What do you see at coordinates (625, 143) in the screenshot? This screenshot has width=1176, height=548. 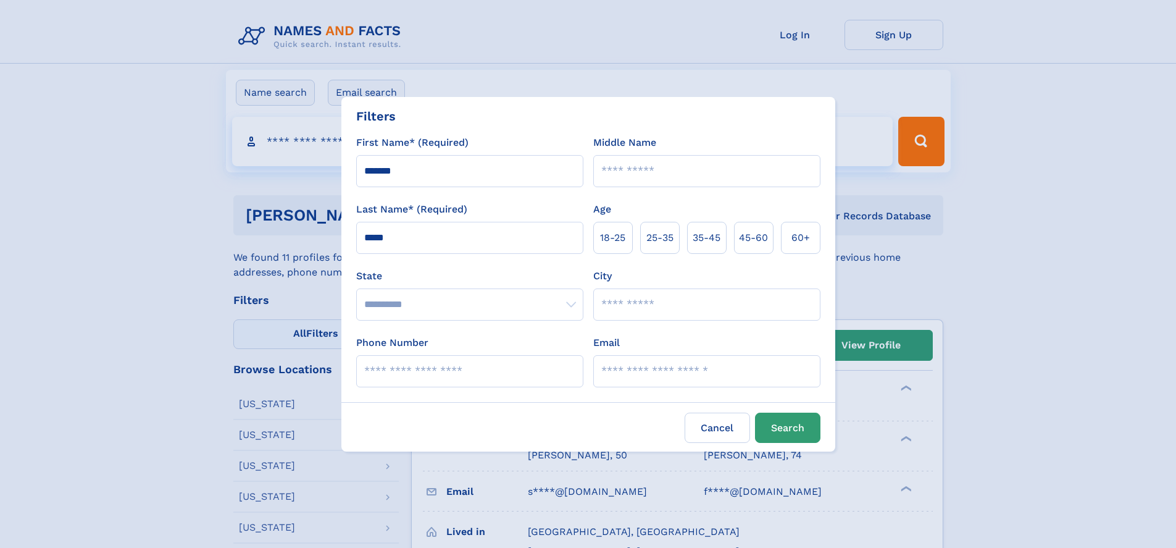 I see `label: Middle Name` at bounding box center [625, 143].